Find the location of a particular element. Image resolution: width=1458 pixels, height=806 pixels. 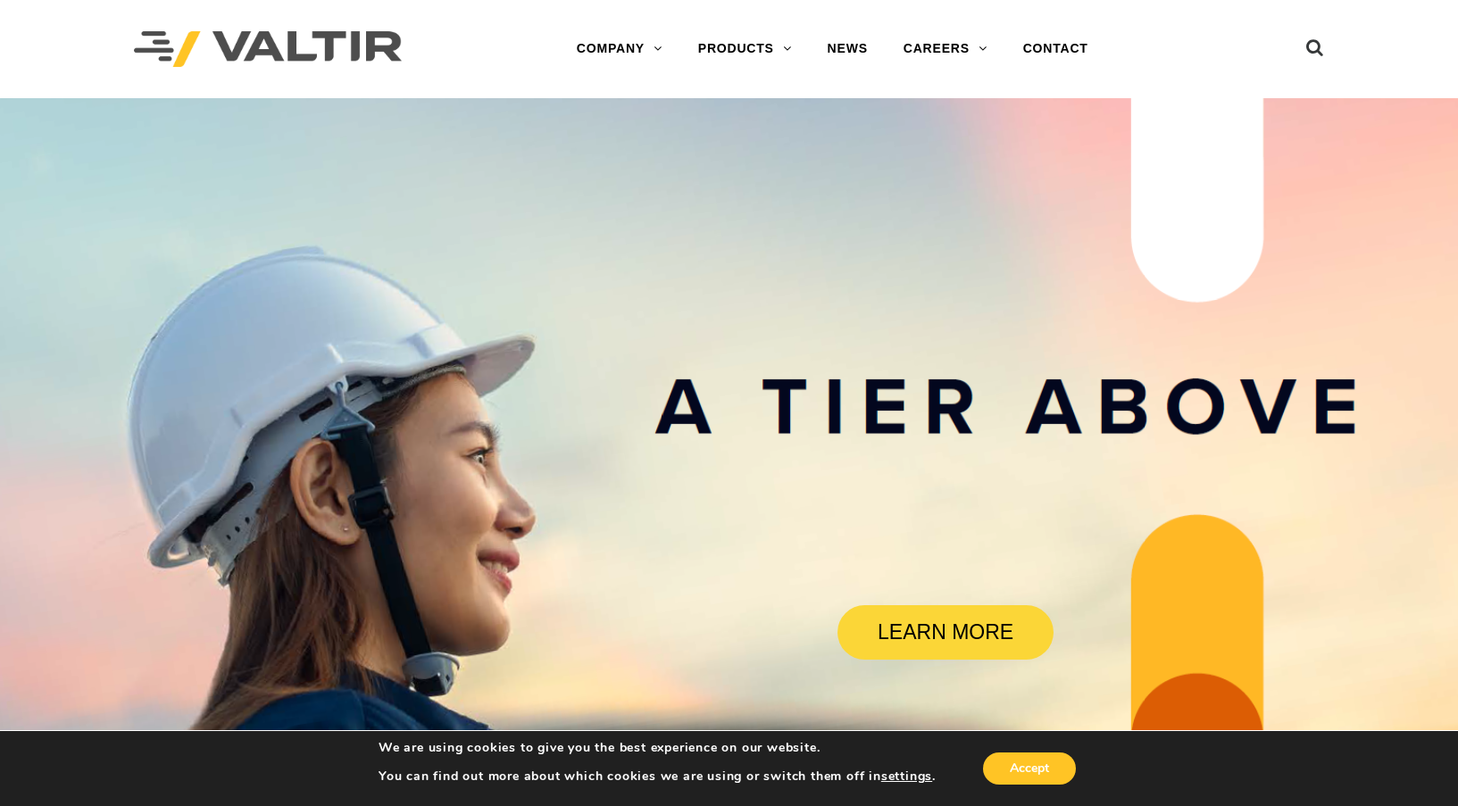

a: CONTACT is located at coordinates (1055, 49).